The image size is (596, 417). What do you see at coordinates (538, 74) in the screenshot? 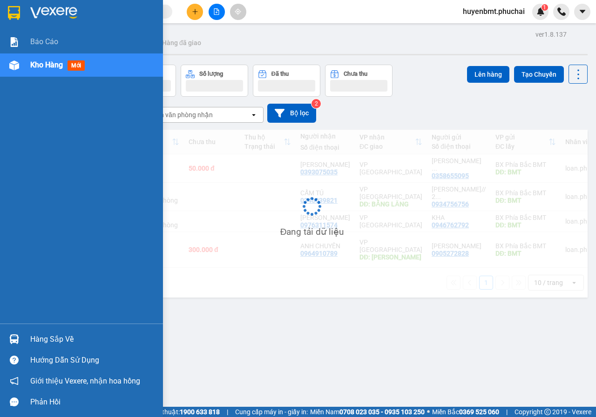
I see `button: Tạo Chuyến` at bounding box center [538, 74].